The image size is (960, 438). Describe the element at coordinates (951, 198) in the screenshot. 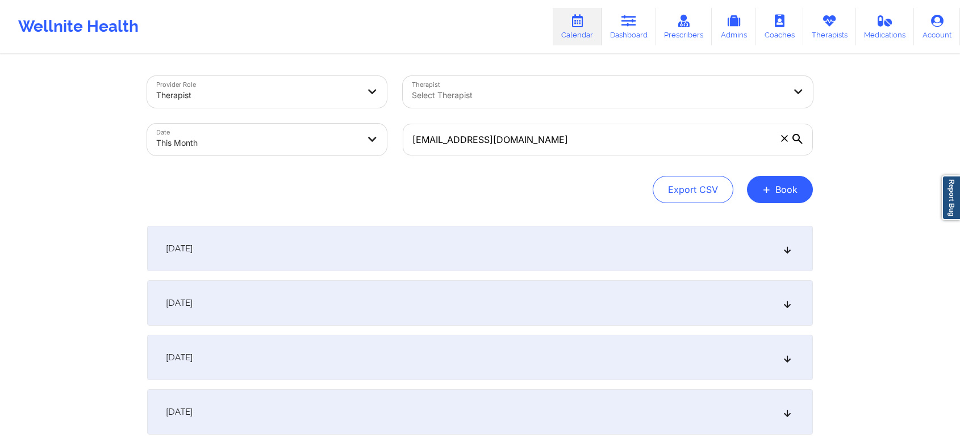

I see `a: Report Bug` at that location.